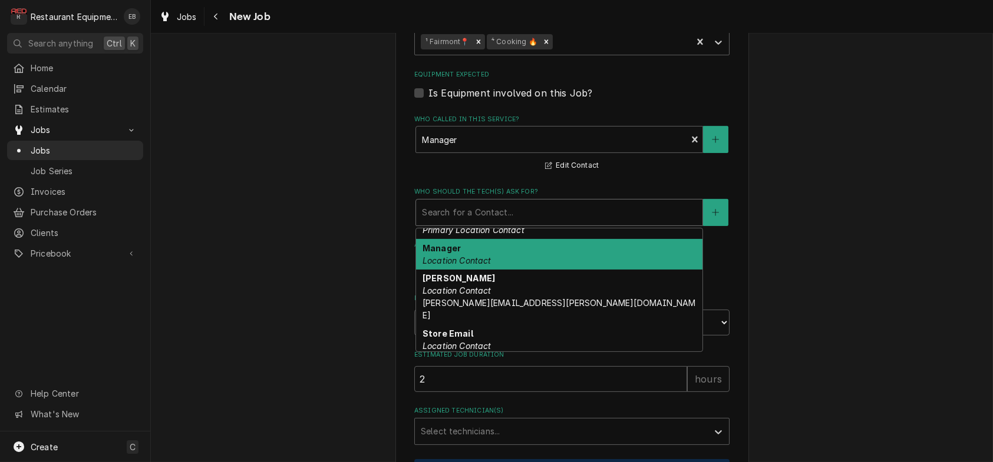  I want to click on a: Clients, so click(75, 233).